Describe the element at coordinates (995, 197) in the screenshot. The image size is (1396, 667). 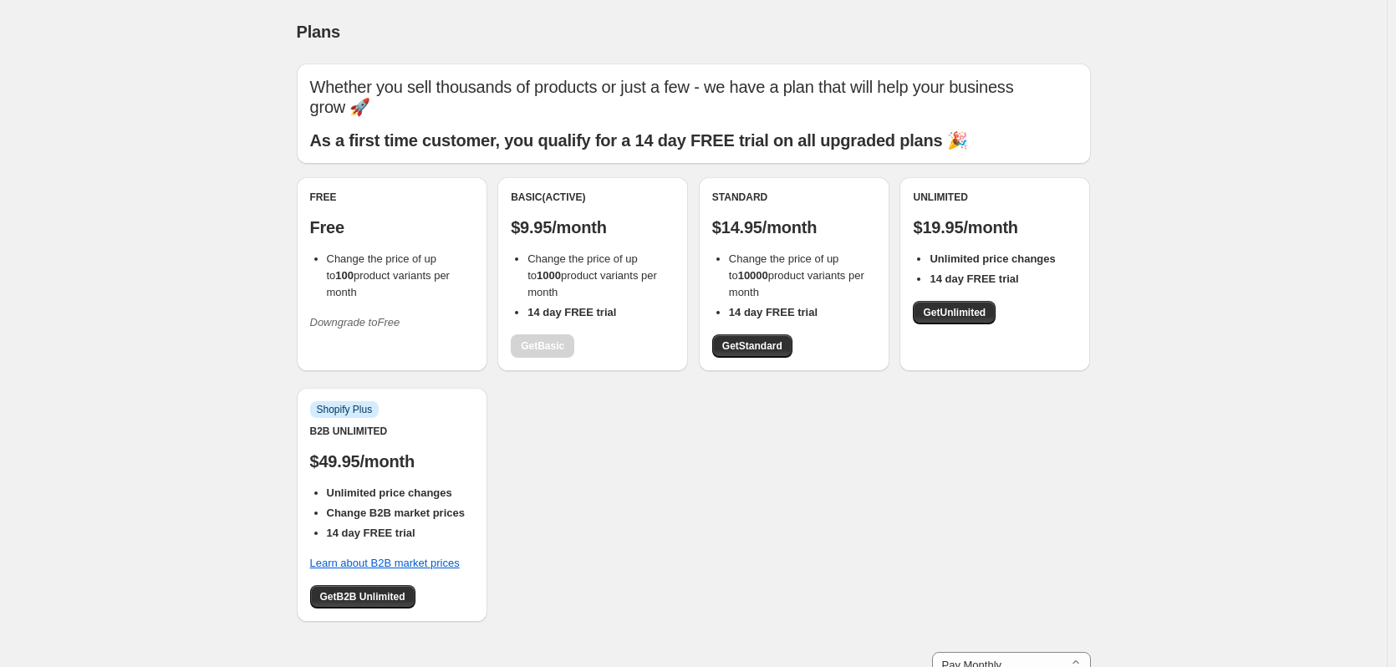
I see `div: Unlimited` at that location.